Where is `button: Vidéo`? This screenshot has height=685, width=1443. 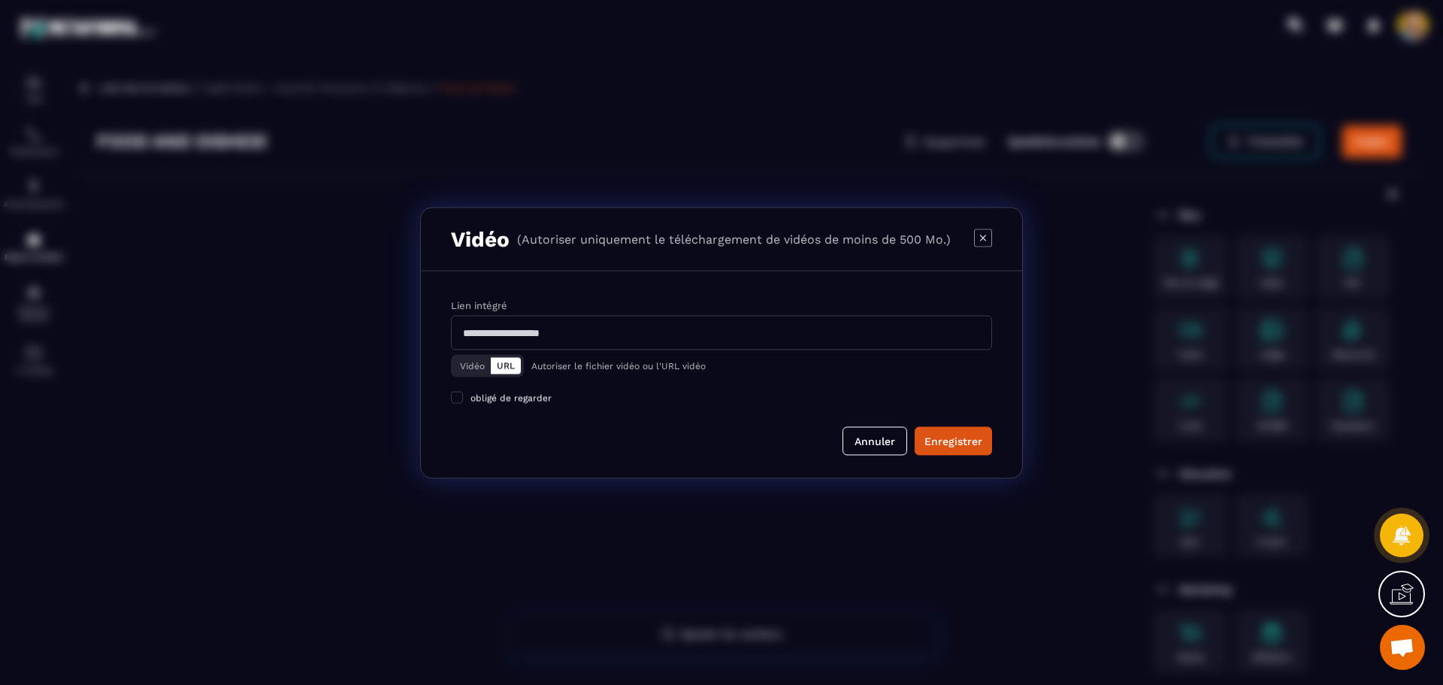 button: Vidéo is located at coordinates (472, 365).